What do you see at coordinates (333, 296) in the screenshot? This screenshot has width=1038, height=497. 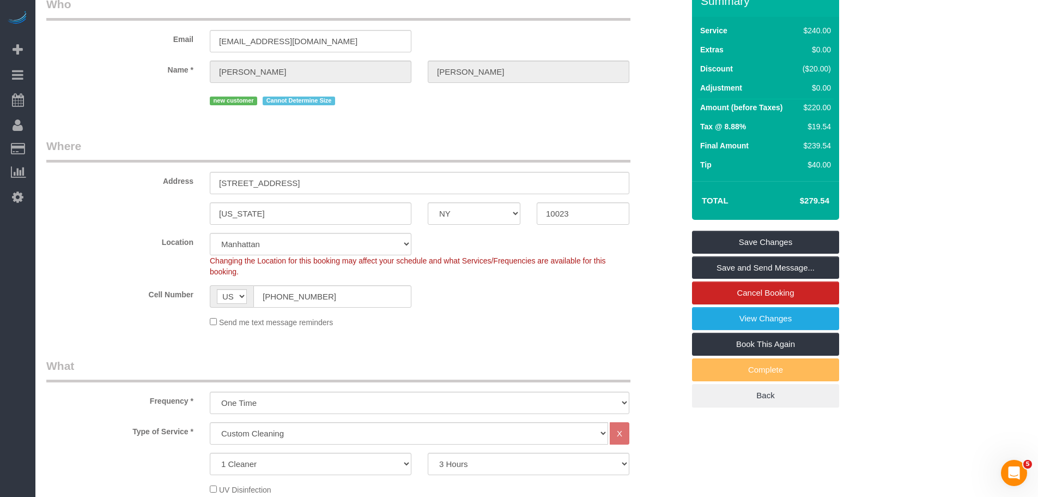 I see `input: Cell Number` at bounding box center [333, 296].